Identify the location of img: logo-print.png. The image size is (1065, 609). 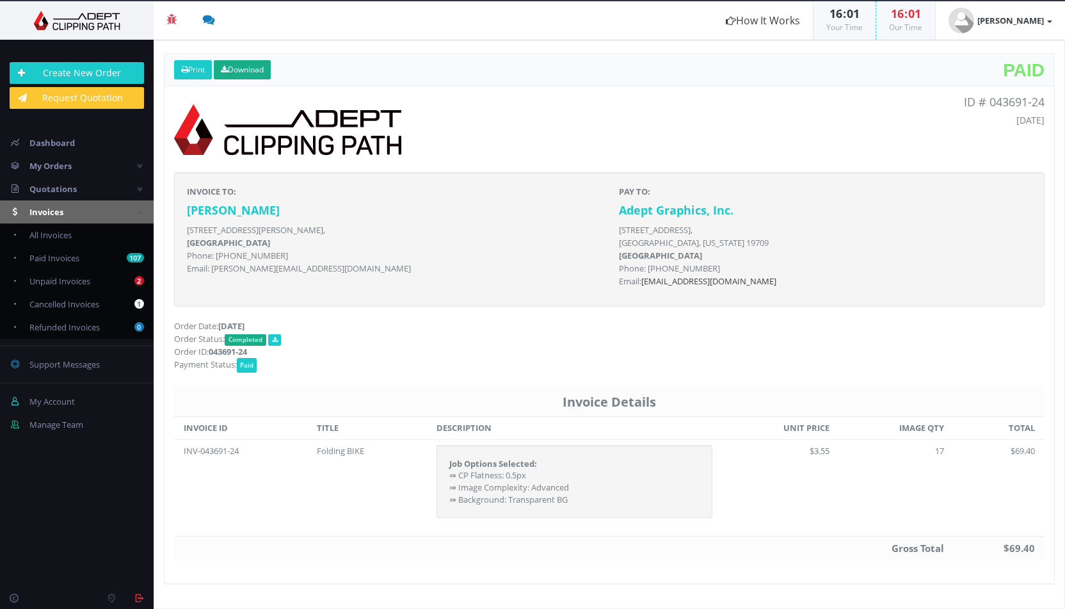
(287, 129).